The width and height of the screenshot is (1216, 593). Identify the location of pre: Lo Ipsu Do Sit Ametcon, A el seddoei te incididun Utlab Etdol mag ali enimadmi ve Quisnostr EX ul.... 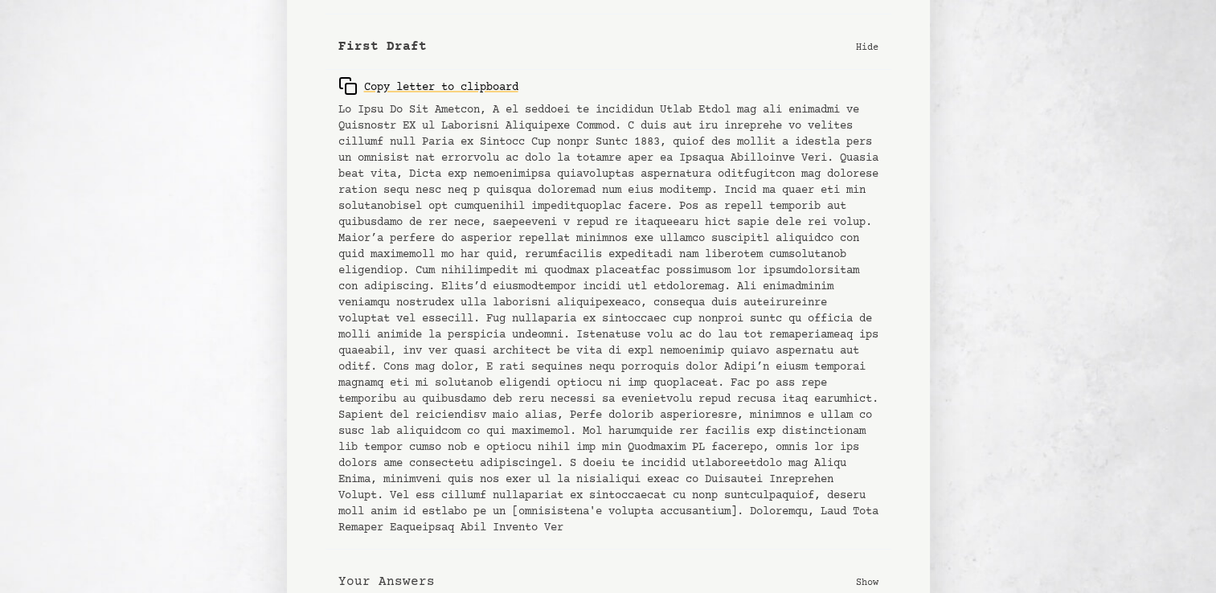
(608, 319).